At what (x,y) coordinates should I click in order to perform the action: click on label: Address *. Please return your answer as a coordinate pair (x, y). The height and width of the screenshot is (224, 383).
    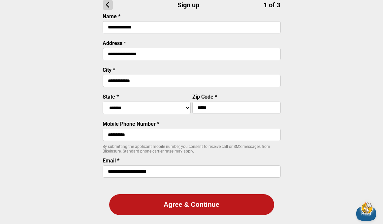
    Looking at the image, I should click on (114, 43).